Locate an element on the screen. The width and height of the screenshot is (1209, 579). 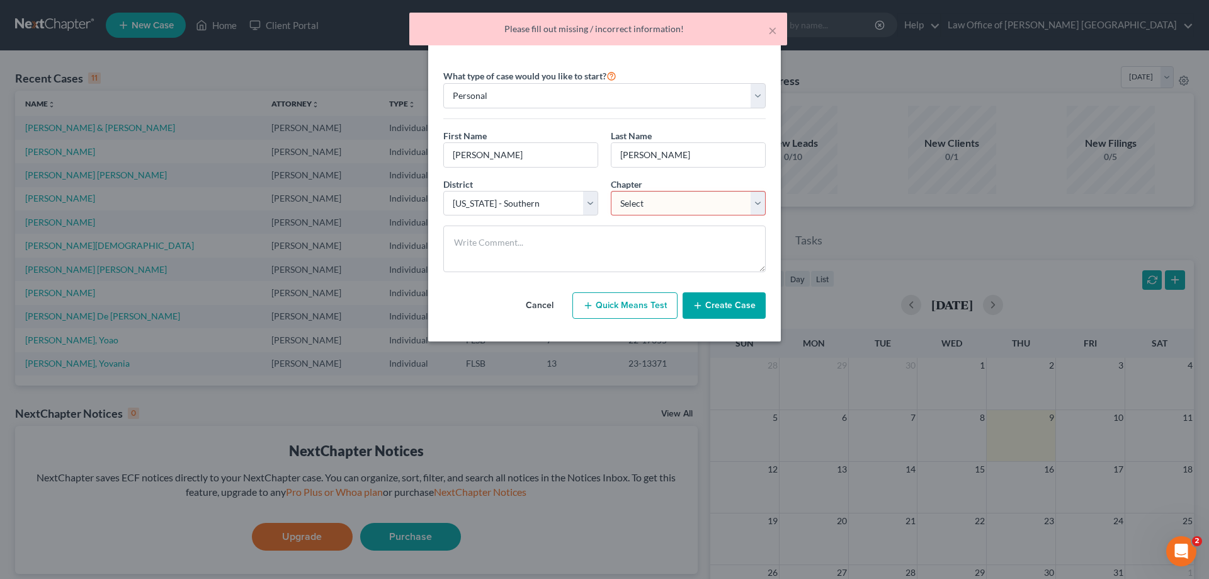
button: Create Case is located at coordinates (724, 305).